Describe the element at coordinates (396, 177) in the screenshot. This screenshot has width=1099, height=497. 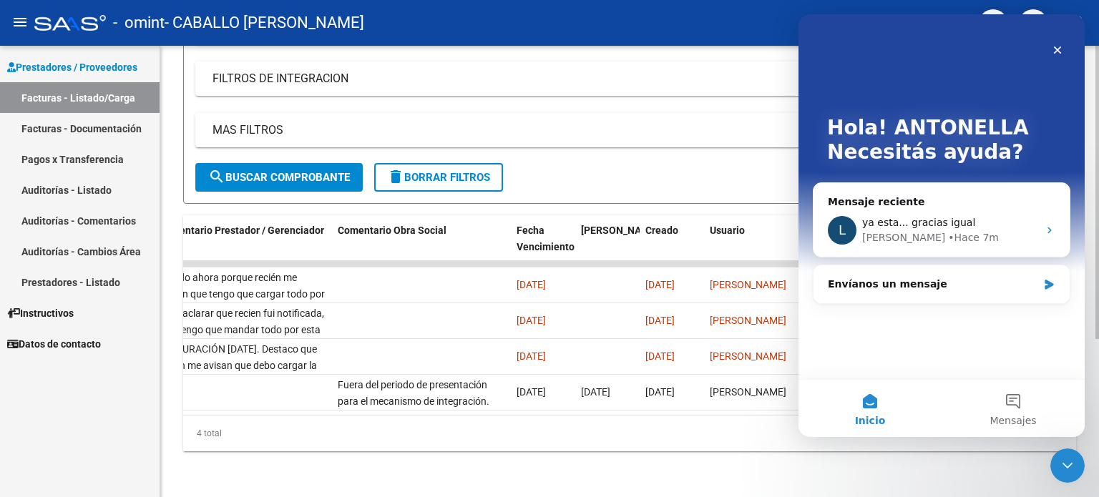
I see `mat-icon: delete` at that location.